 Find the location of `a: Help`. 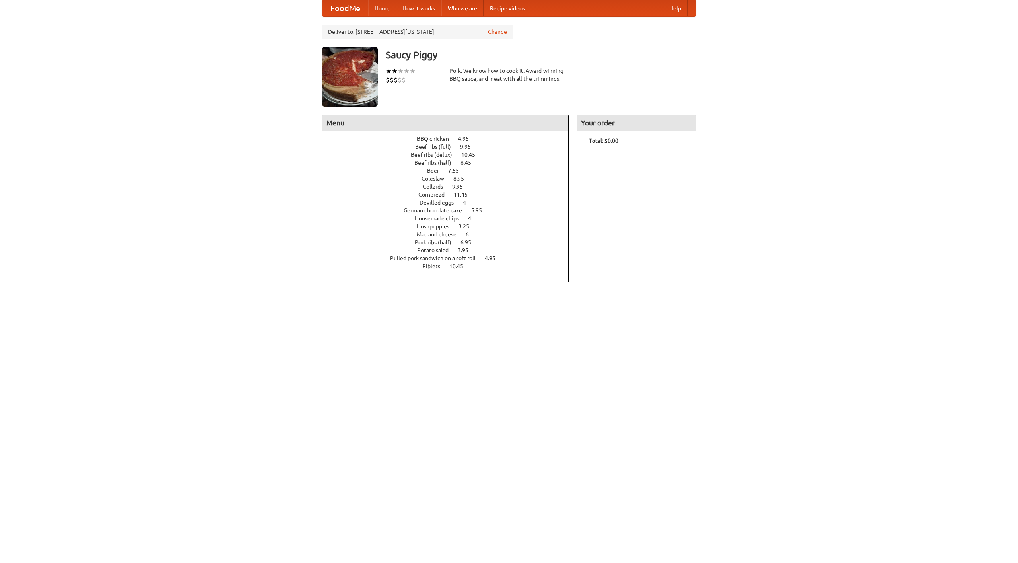

a: Help is located at coordinates (675, 8).